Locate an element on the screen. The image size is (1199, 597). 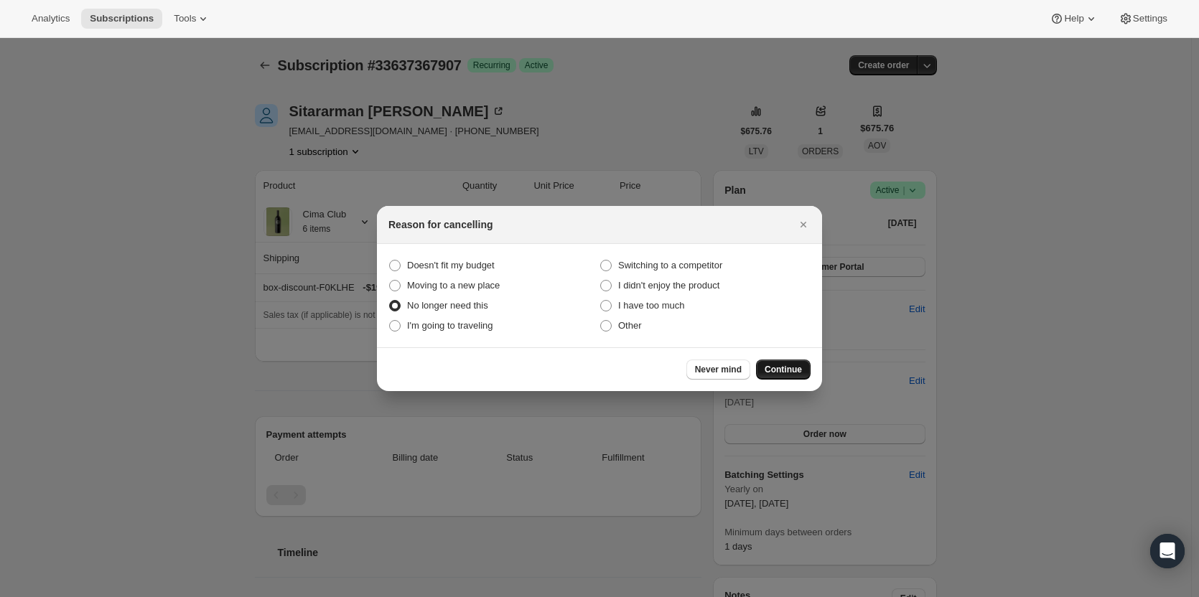
button: Tools is located at coordinates (192, 19).